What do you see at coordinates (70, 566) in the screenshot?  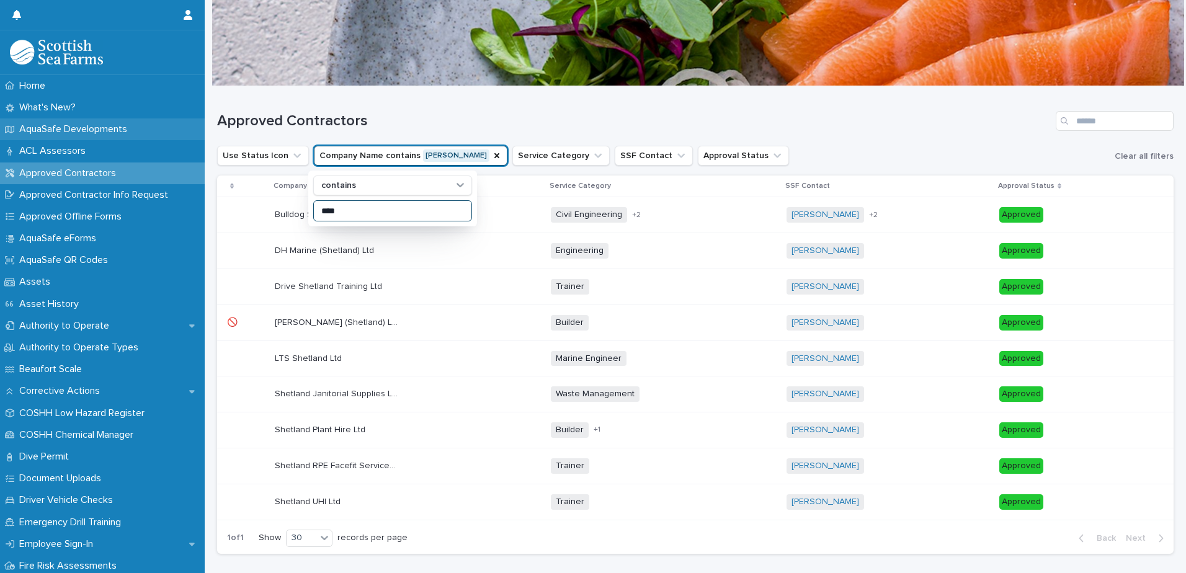 I see `p: Fire Risk Assessments` at bounding box center [70, 566].